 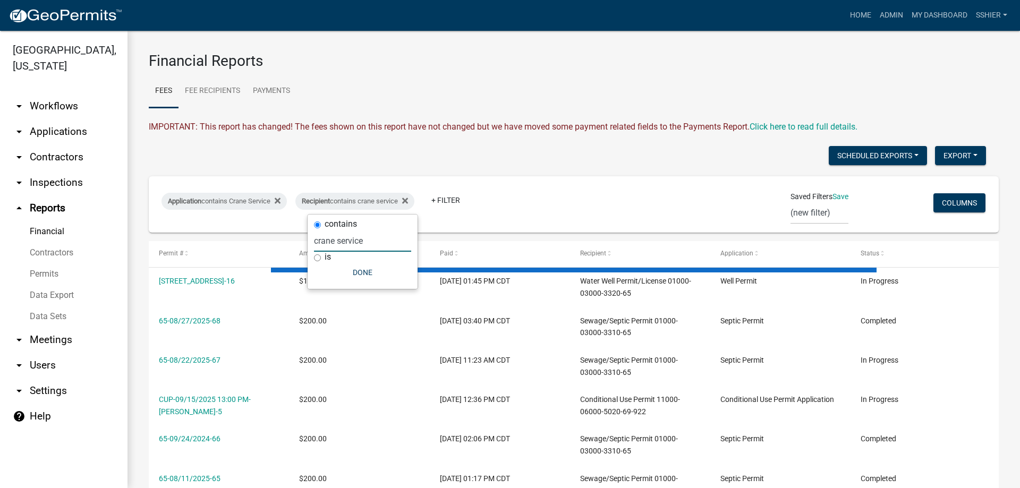 What do you see at coordinates (840, 197) in the screenshot?
I see `a: Save` at bounding box center [840, 197].